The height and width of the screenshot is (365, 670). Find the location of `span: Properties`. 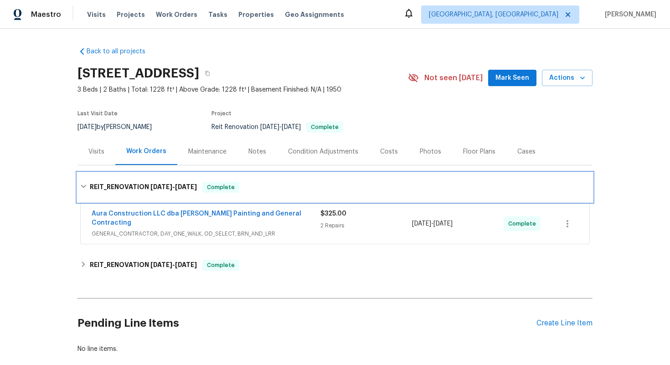

span: Properties is located at coordinates (256, 15).